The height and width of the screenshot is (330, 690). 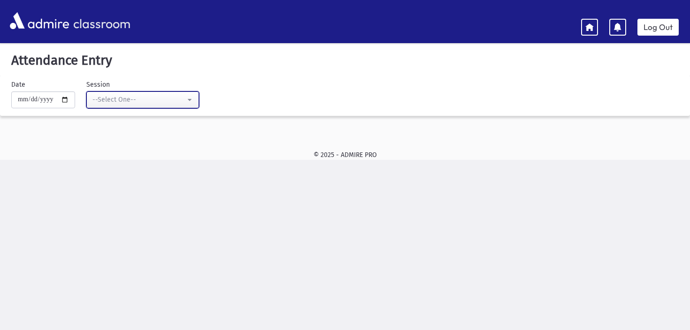 What do you see at coordinates (139, 100) in the screenshot?
I see `div: --Select One--` at bounding box center [139, 100].